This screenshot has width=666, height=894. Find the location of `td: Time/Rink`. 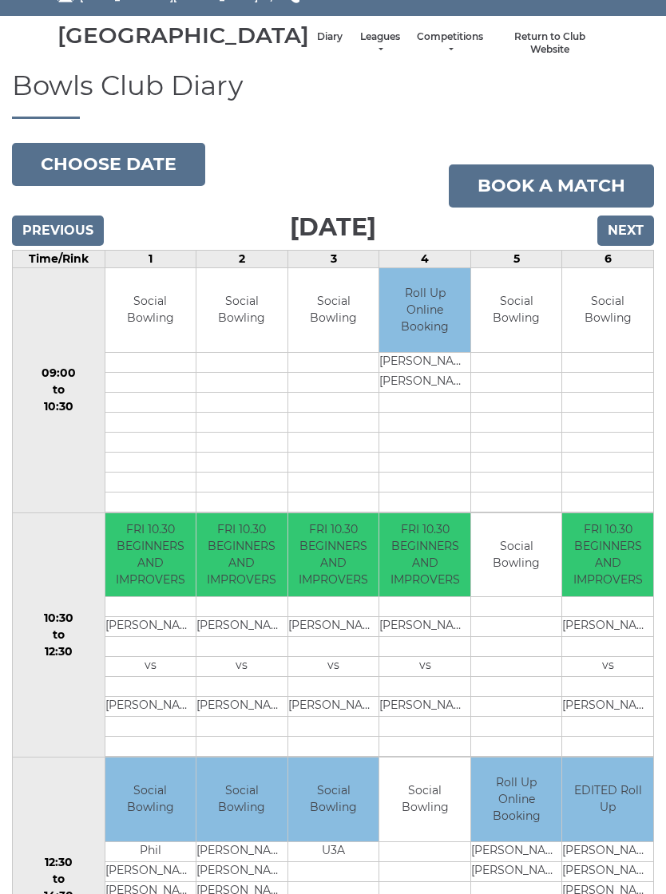

td: Time/Rink is located at coordinates (59, 259).